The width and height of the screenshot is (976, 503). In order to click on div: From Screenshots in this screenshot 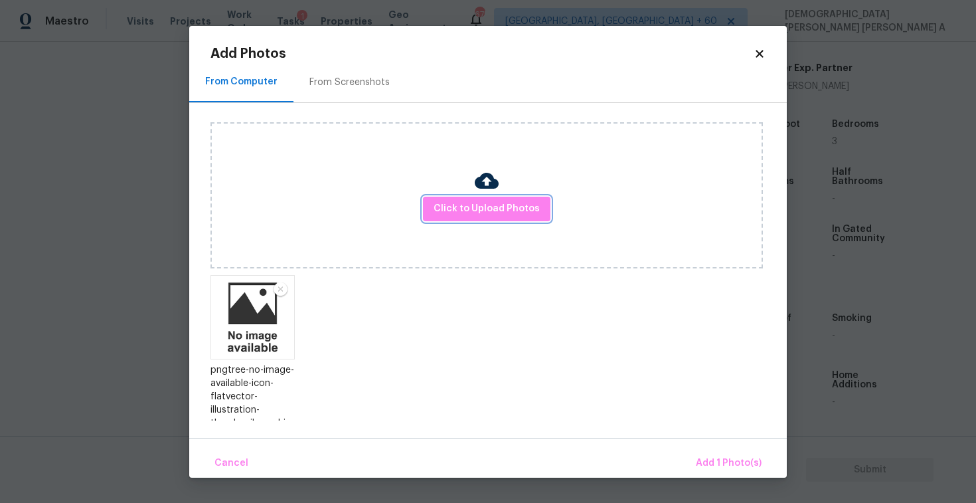, I will do `click(349, 82)`.